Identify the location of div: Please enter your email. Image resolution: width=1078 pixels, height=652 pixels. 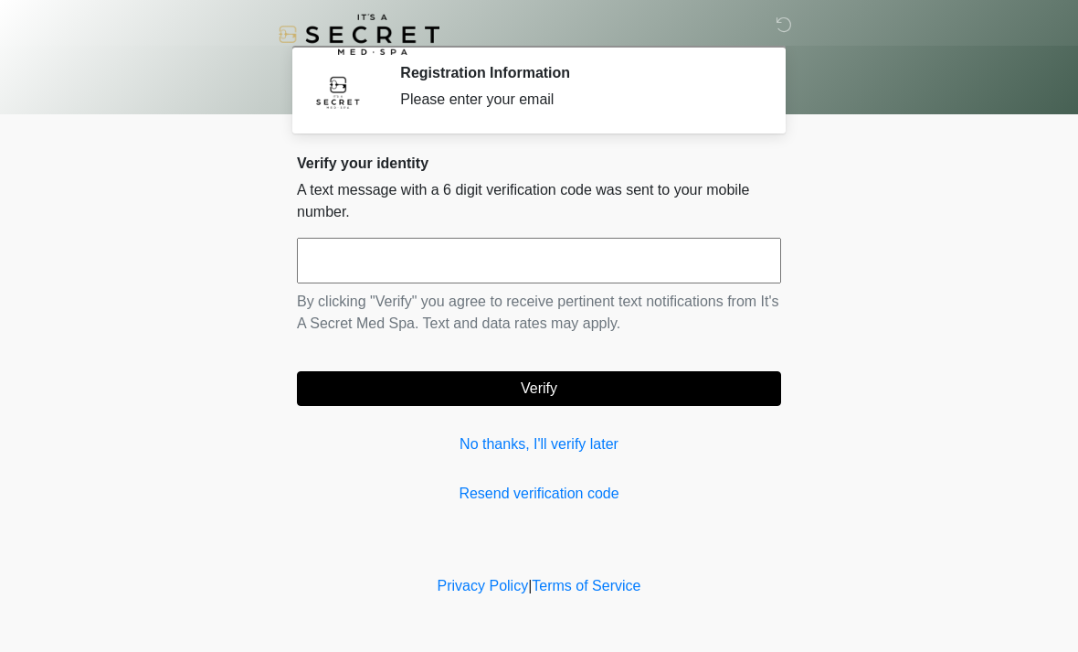
(577, 100).